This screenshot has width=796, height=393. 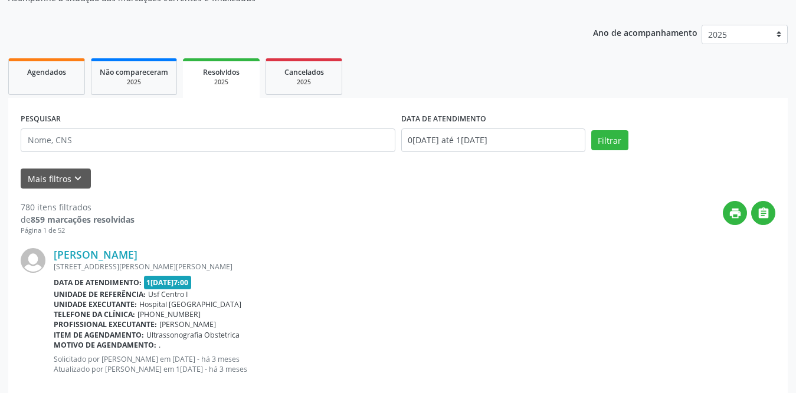 What do you see at coordinates (645, 32) in the screenshot?
I see `p: Ano de acompanhamento` at bounding box center [645, 32].